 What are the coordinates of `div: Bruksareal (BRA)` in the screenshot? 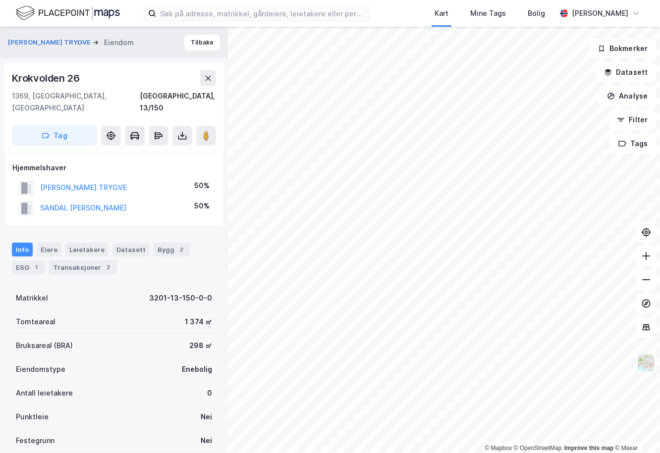 It's located at (44, 346).